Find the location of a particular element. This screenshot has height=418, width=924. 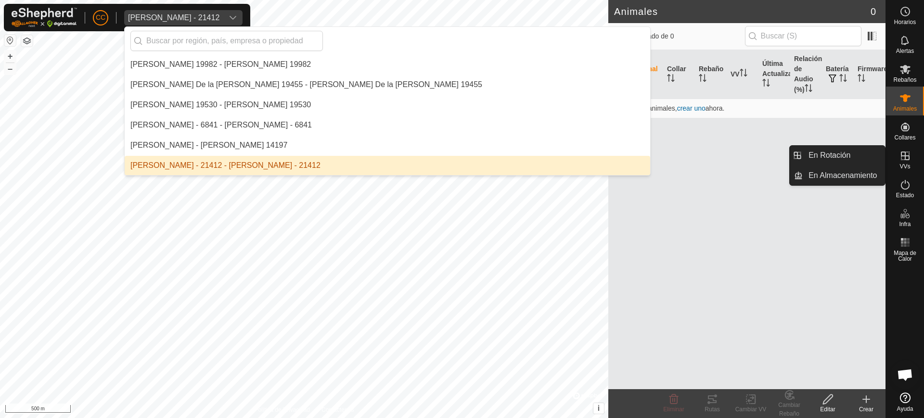

input: Buscar por región, país, empresa o propiedad is located at coordinates (227, 41).